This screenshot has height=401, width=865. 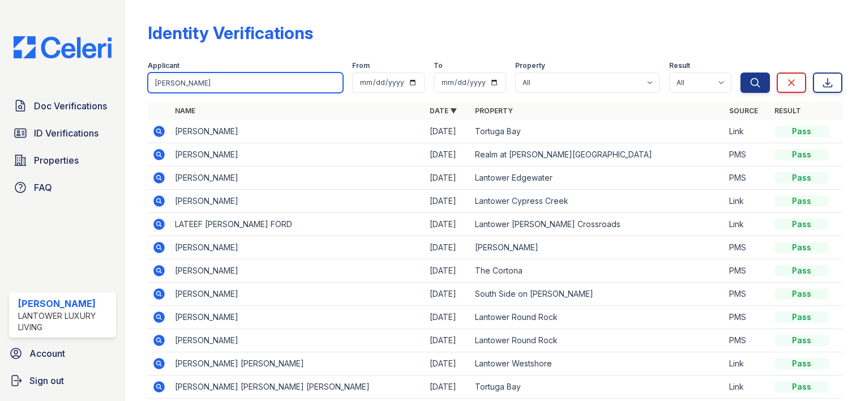 What do you see at coordinates (62, 47) in the screenshot?
I see `img: CE_Logo_Blue-a8612792a0a2168367f1c8372b55b34899dd931a85d93a1a3d3e32e68fde9ad4.png` at bounding box center [62, 47].